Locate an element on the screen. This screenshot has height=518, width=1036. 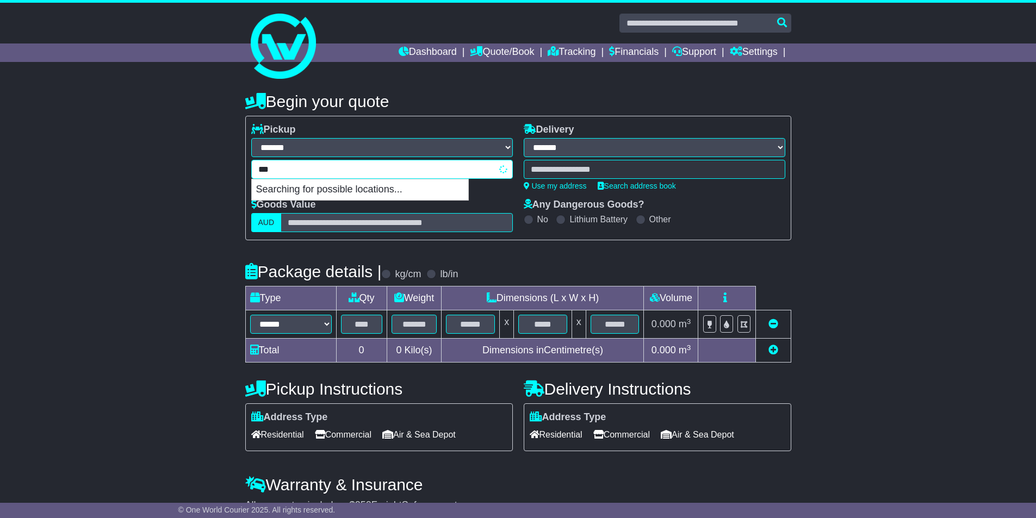
a: Support is located at coordinates (694, 53).